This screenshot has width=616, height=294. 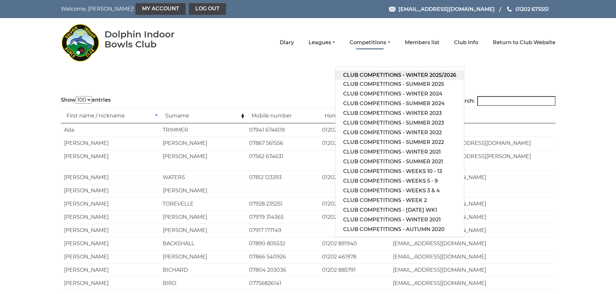 I want to click on img: Phone us, so click(x=509, y=9).